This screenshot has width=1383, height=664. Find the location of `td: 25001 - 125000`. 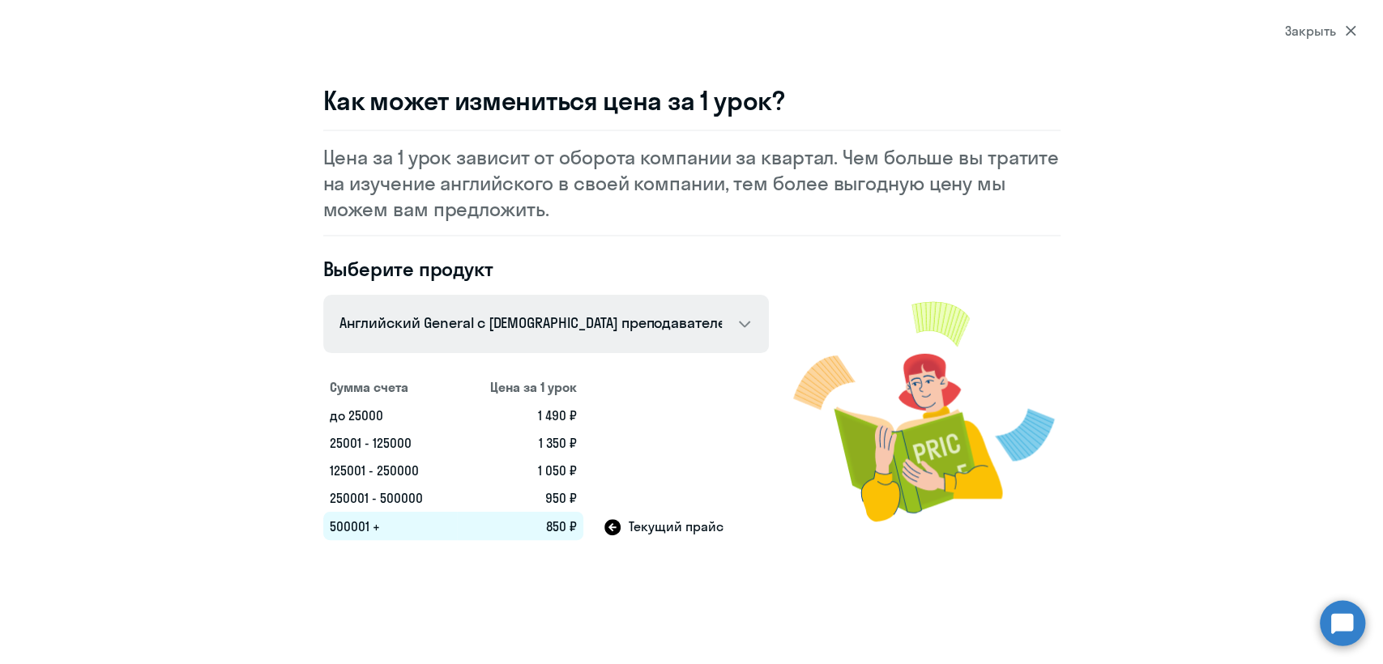

td: 25001 - 125000 is located at coordinates (391, 443).